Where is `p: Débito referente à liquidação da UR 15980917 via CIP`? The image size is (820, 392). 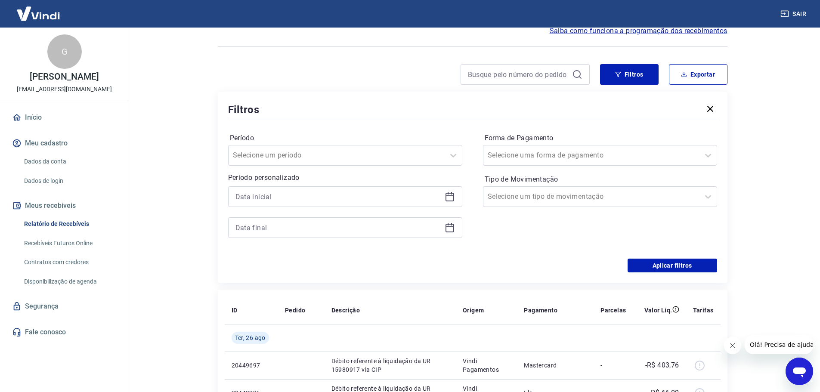
p: Débito referente à liquidação da UR 15980917 via CIP is located at coordinates (390, 365).